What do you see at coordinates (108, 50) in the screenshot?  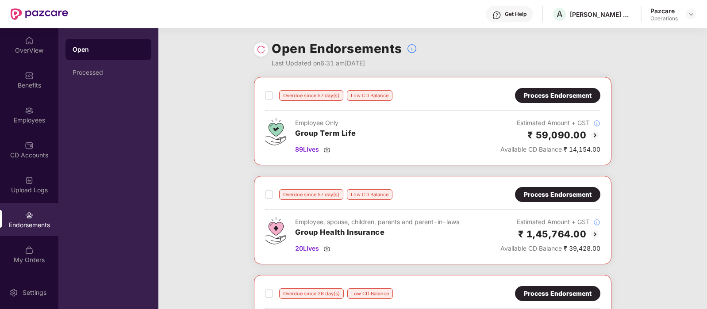 I see `div: Open` at bounding box center [108, 50].